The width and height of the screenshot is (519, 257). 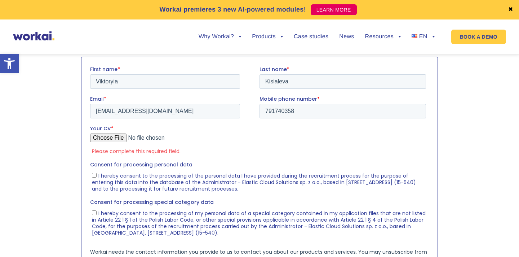 I want to click on a: BOOK A DEMO, so click(x=479, y=37).